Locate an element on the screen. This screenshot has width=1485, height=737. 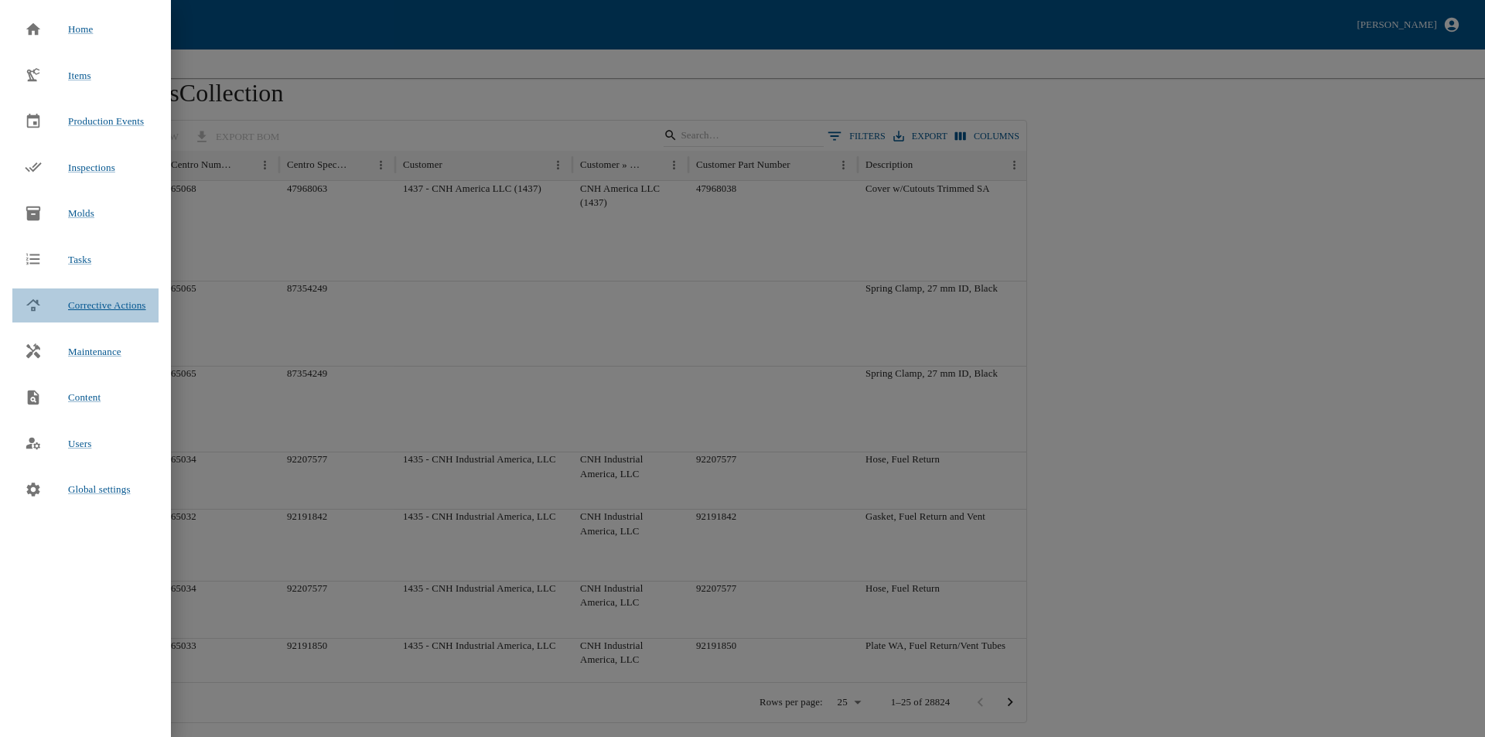
div: Inspections is located at coordinates (70, 168).